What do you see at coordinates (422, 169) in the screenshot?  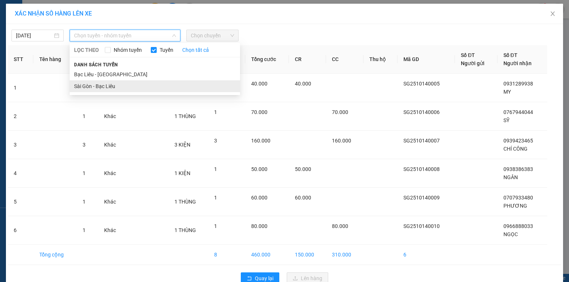 I see `span: SG2510140008` at bounding box center [422, 169].